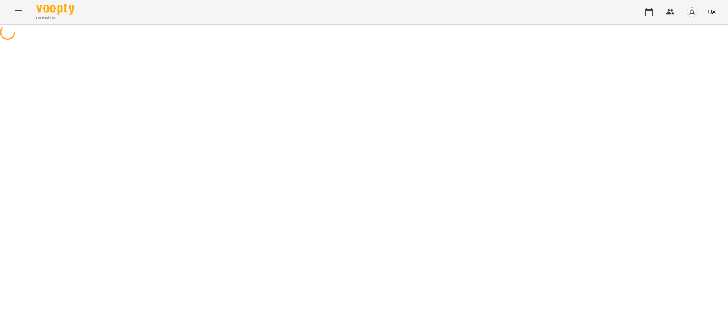 The height and width of the screenshot is (329, 728). I want to click on img: avatar_s.png, so click(692, 12).